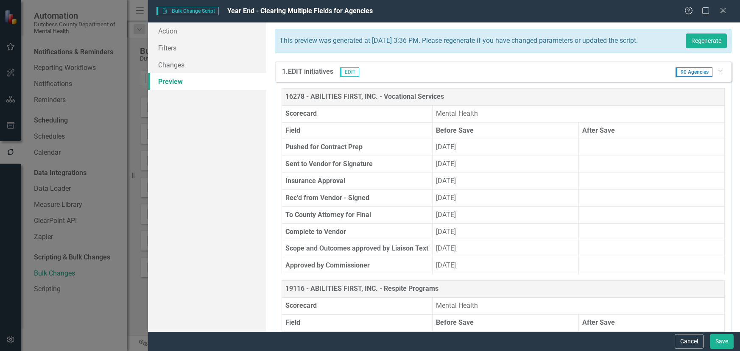 This screenshot has height=351, width=740. Describe the element at coordinates (350, 72) in the screenshot. I see `span: EDIT` at that location.